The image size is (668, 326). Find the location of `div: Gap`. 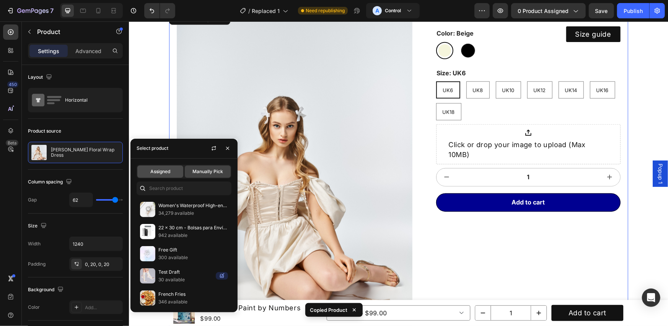

div: Gap is located at coordinates (32, 200).